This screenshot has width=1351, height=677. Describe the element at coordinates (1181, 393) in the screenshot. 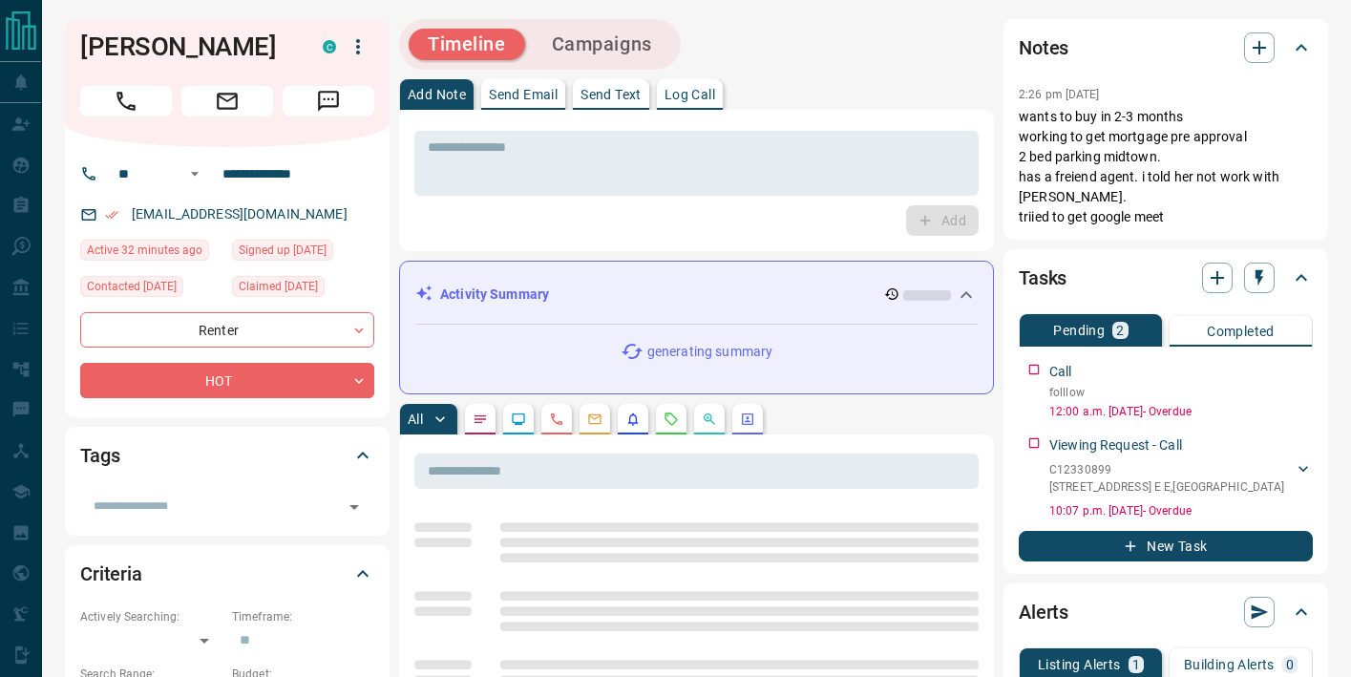

I see `p: folllow` at that location.